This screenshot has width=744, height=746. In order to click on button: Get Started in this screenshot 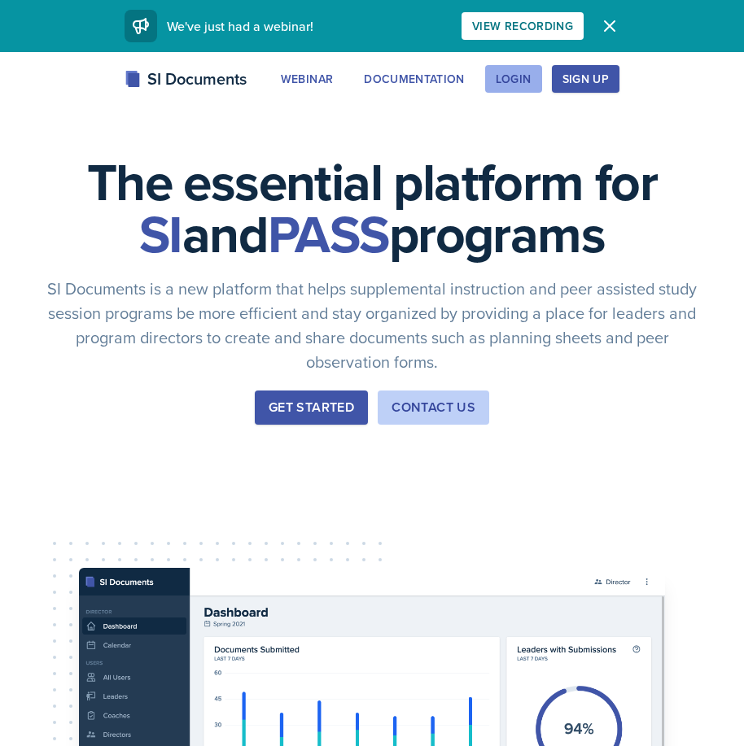, I will do `click(311, 408)`.